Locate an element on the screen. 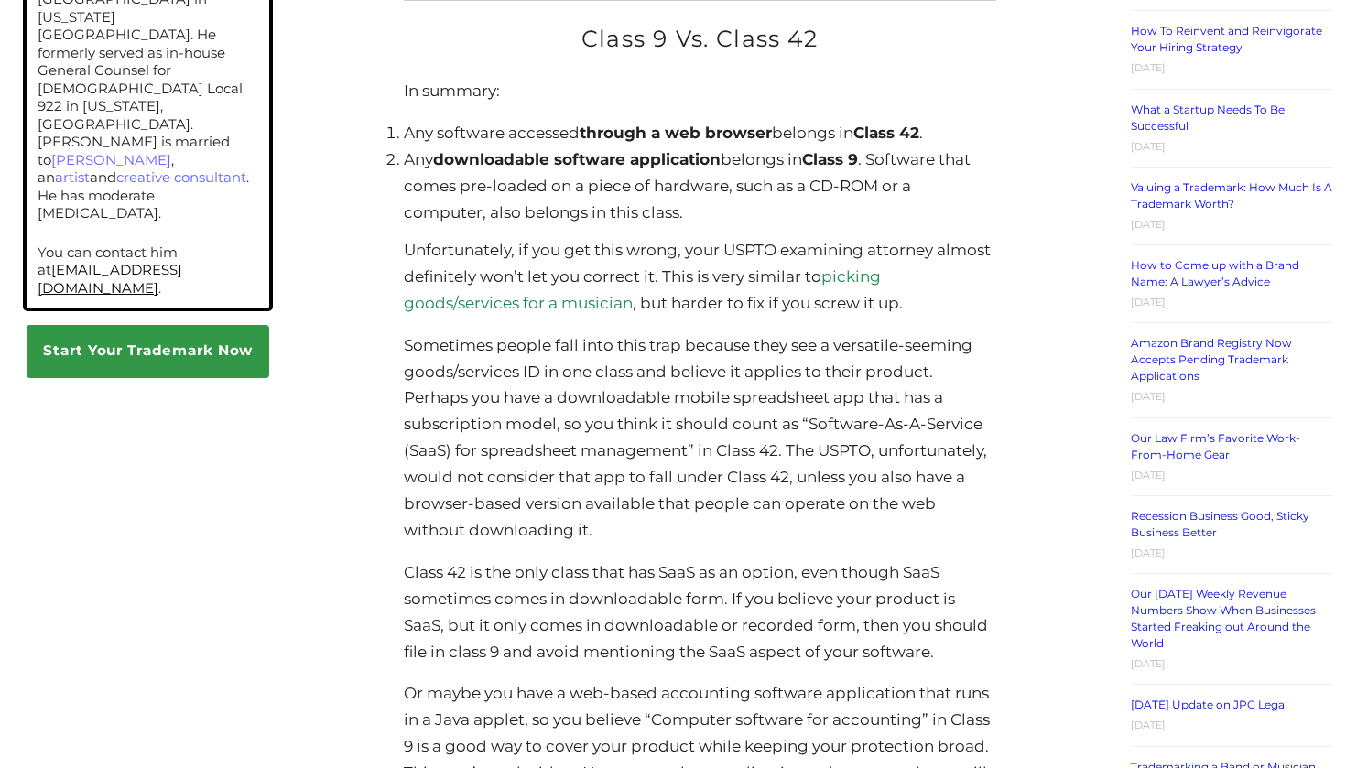  a: Amazon Brand Registry Now Accepts Pending Trademark Applications is located at coordinates (1211, 359).